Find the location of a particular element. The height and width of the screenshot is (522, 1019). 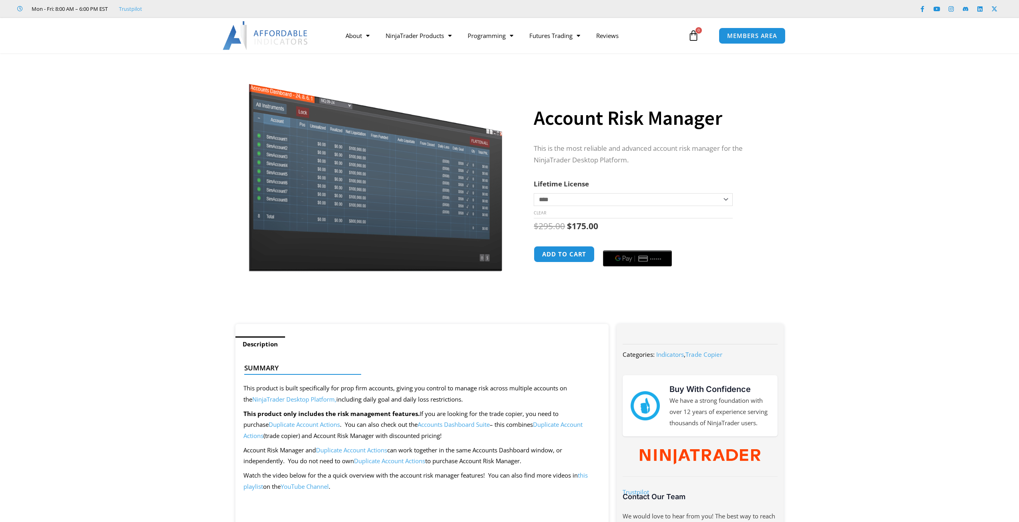

a: NinjaTrader Products is located at coordinates (418, 36).